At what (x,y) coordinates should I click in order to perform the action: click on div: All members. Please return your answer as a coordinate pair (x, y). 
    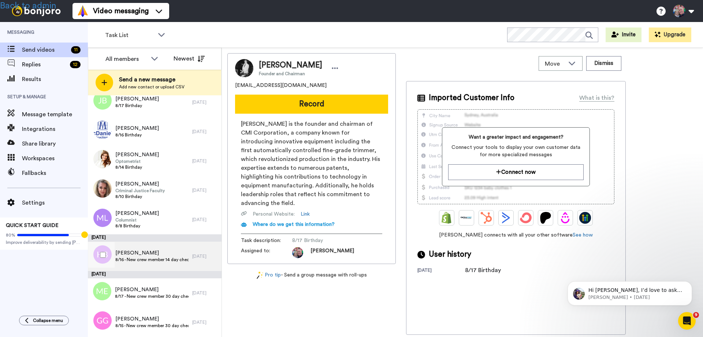
    Looking at the image, I should click on (126, 59).